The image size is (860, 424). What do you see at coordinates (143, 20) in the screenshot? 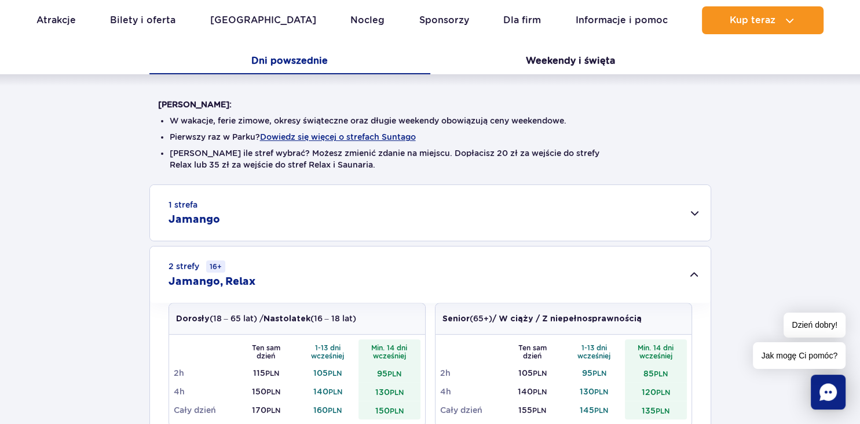
I see `a: Bilety i oferta` at bounding box center [143, 20].